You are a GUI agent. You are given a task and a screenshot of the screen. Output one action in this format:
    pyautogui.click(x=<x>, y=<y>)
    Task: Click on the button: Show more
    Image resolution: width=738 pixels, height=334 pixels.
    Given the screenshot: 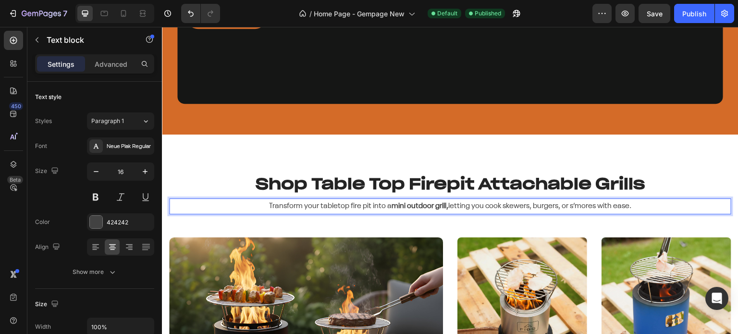 What is the action you would take?
    pyautogui.click(x=95, y=272)
    